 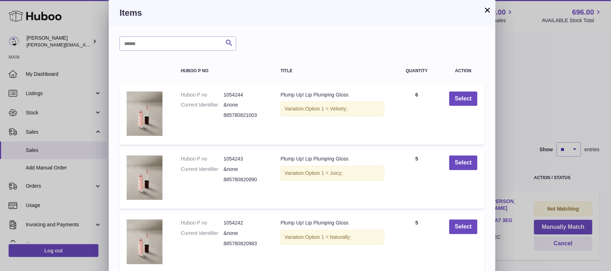 What do you see at coordinates (416, 114) in the screenshot?
I see `td: 6` at bounding box center [416, 114].